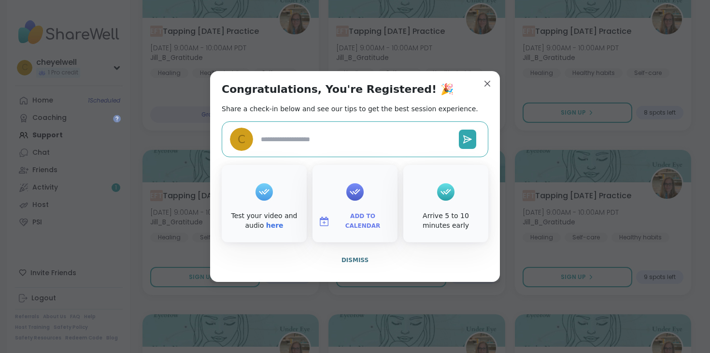  Describe the element at coordinates (350, 109) in the screenshot. I see `h2: Share a check-in below and see our tips to get the best session experience.` at that location.